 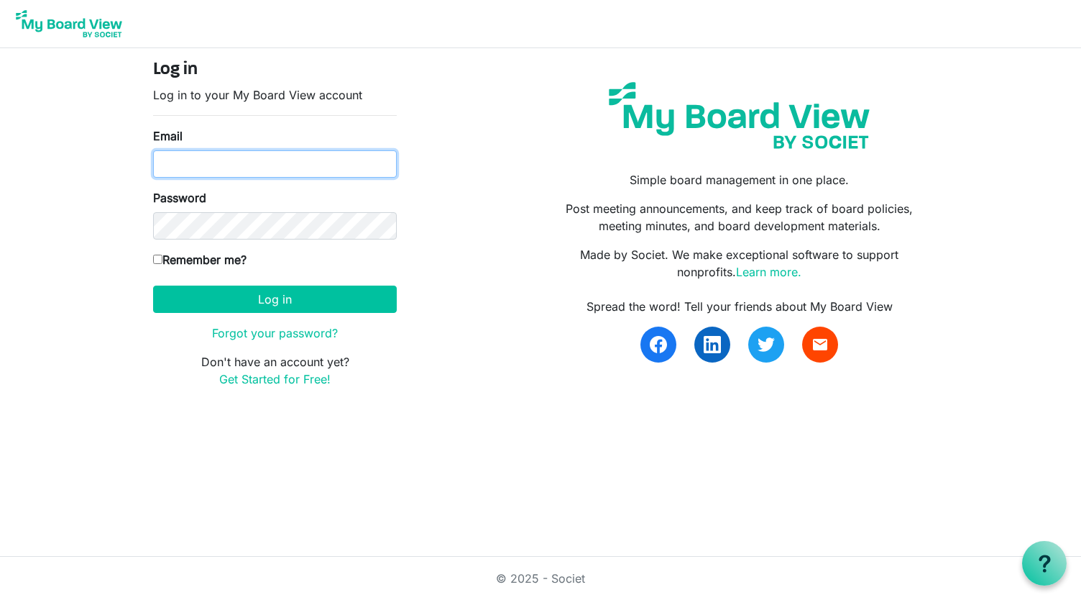 What do you see at coordinates (275, 70) in the screenshot?
I see `h4: Log in` at bounding box center [275, 70].